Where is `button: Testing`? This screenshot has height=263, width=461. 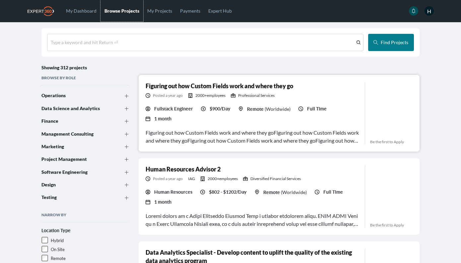 button: Testing is located at coordinates (85, 197).